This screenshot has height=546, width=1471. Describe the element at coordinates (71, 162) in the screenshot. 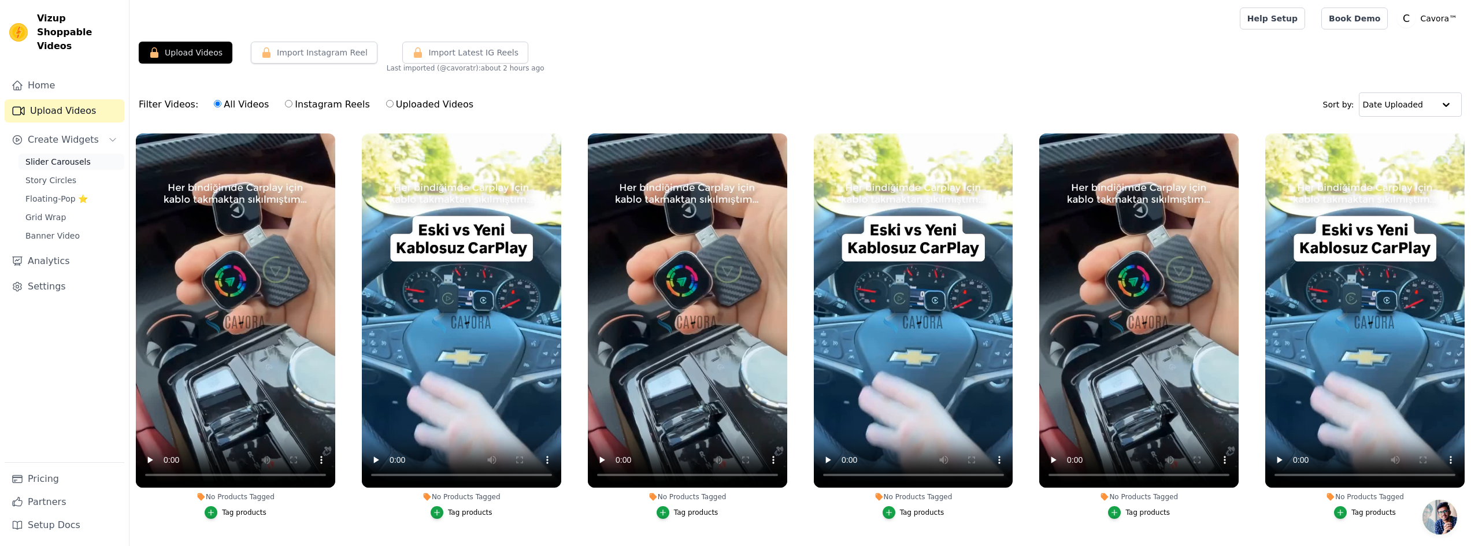

I see `a: Slider Carousels` at that location.